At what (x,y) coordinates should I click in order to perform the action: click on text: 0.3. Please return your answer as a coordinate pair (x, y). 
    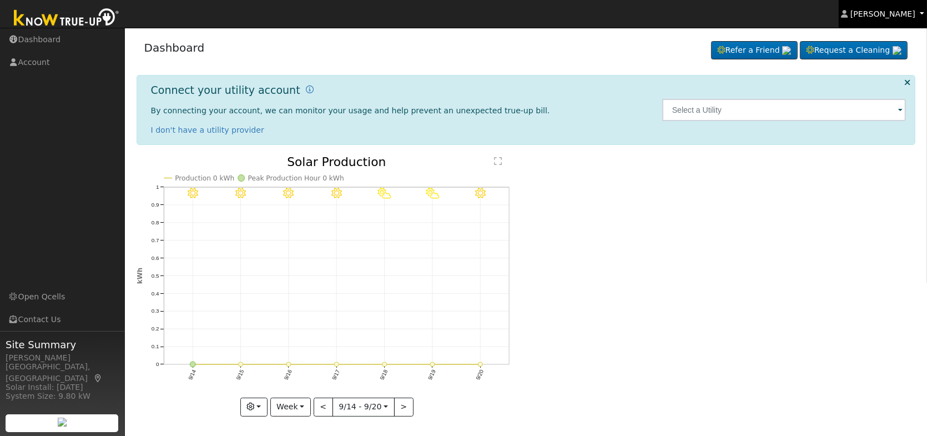
    Looking at the image, I should click on (155, 311).